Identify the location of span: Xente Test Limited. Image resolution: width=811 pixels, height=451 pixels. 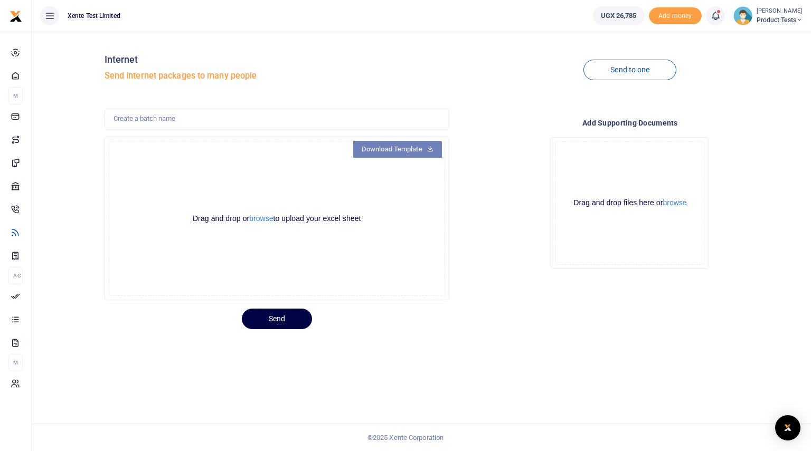
(94, 16).